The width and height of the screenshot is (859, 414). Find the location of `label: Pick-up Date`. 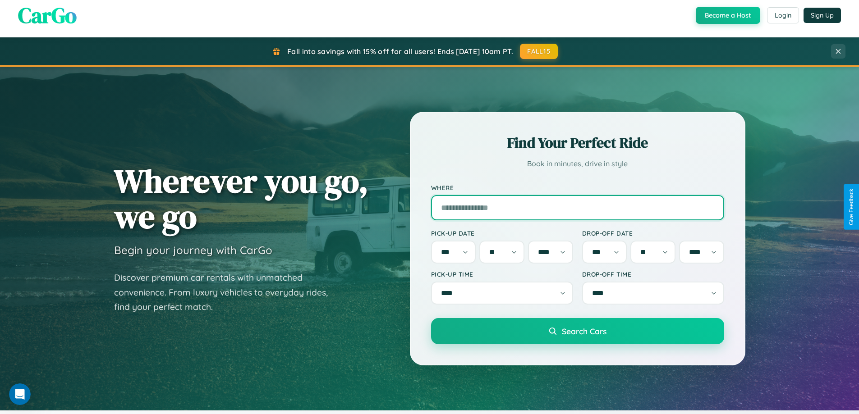

label: Pick-up Date is located at coordinates (502, 233).